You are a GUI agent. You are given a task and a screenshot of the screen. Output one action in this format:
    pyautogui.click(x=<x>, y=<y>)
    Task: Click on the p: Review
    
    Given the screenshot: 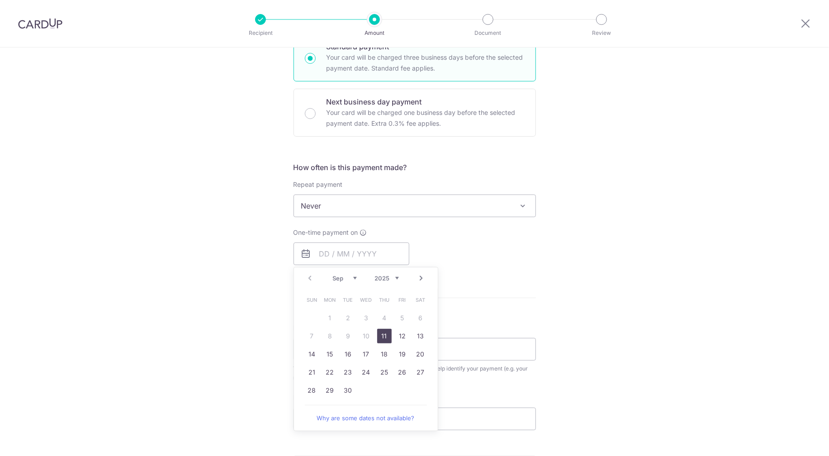 What is the action you would take?
    pyautogui.click(x=601, y=33)
    